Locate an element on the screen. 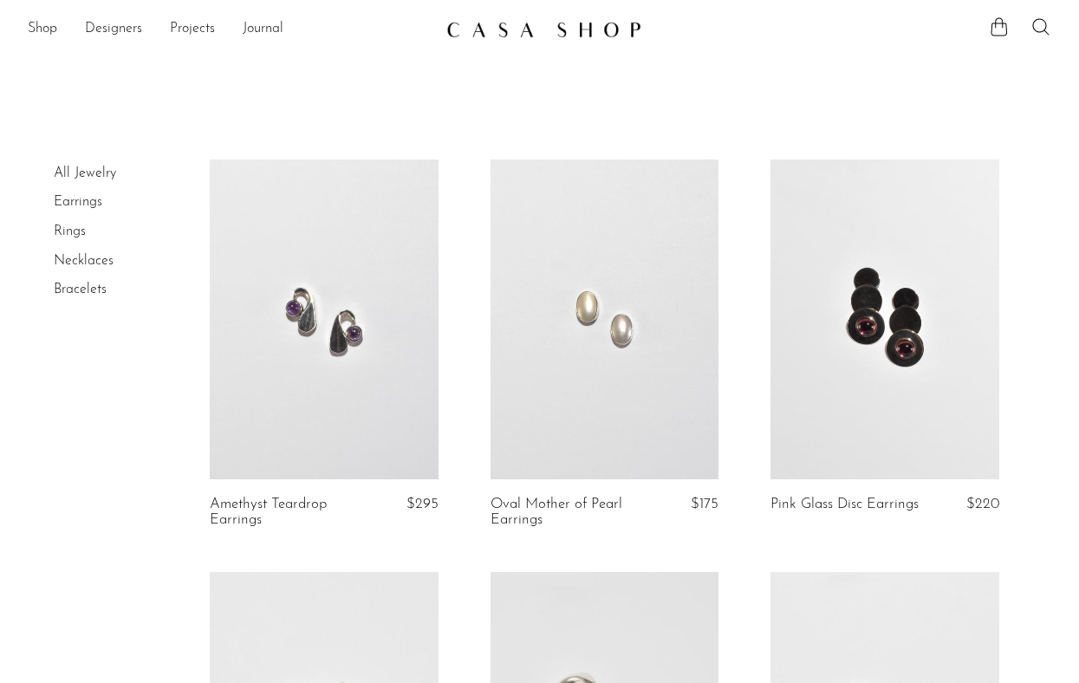 The image size is (1079, 683). a: Pink Glass Disc Earrings is located at coordinates (844, 504).